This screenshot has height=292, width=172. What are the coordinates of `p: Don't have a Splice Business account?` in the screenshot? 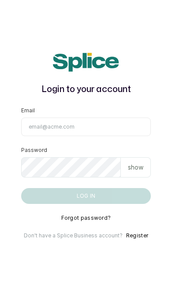 It's located at (73, 236).